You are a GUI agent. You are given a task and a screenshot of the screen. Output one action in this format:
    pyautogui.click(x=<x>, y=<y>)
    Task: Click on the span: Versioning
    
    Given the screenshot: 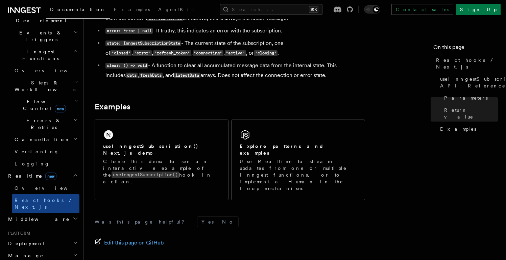 What is the action you would take?
    pyautogui.click(x=37, y=152)
    